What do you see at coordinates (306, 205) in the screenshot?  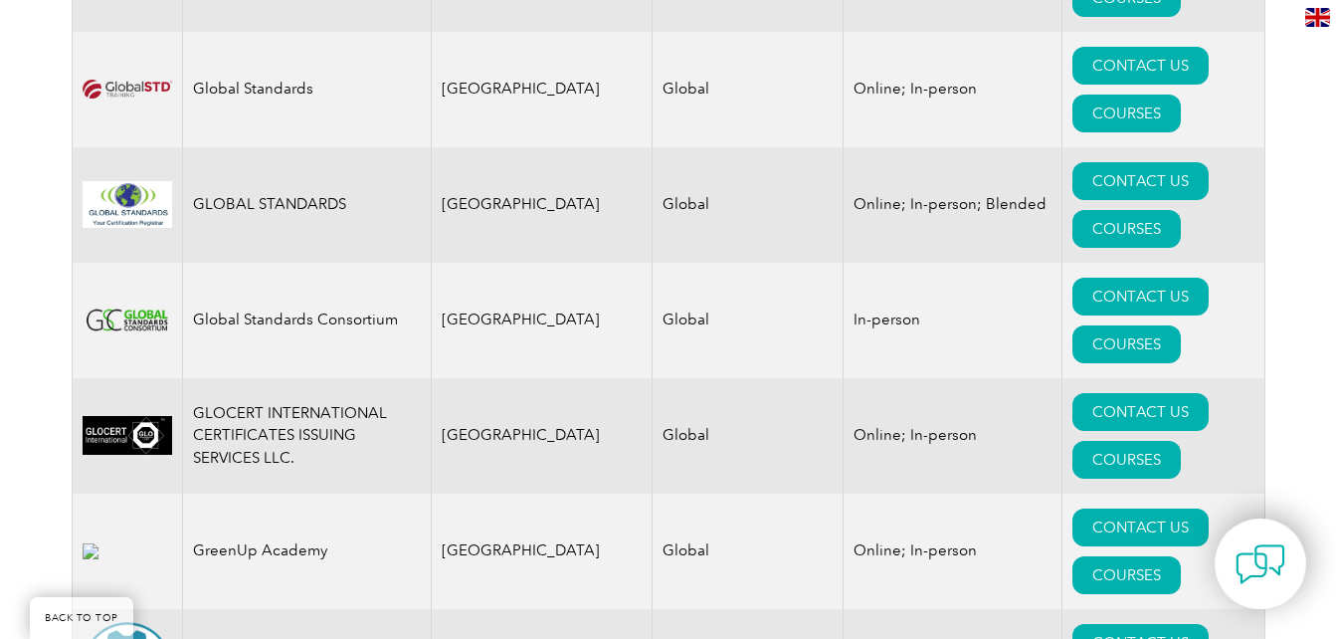 I see `td: GLOBAL STANDARDS` at bounding box center [306, 205].